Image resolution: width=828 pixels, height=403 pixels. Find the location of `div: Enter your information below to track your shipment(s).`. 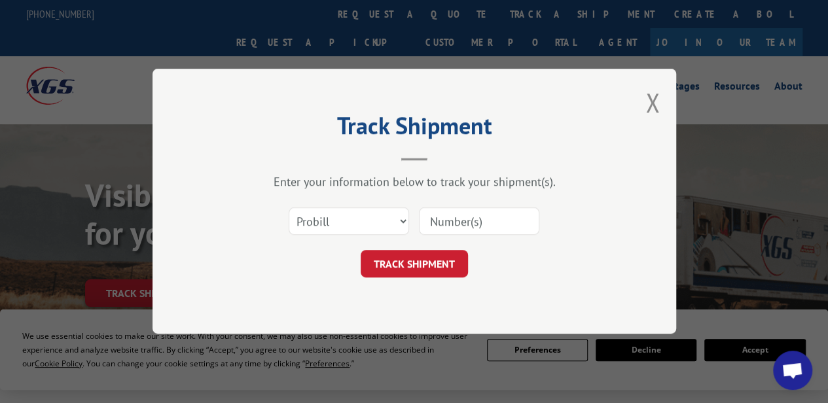

div: Enter your information below to track your shipment(s). is located at coordinates (414, 182).